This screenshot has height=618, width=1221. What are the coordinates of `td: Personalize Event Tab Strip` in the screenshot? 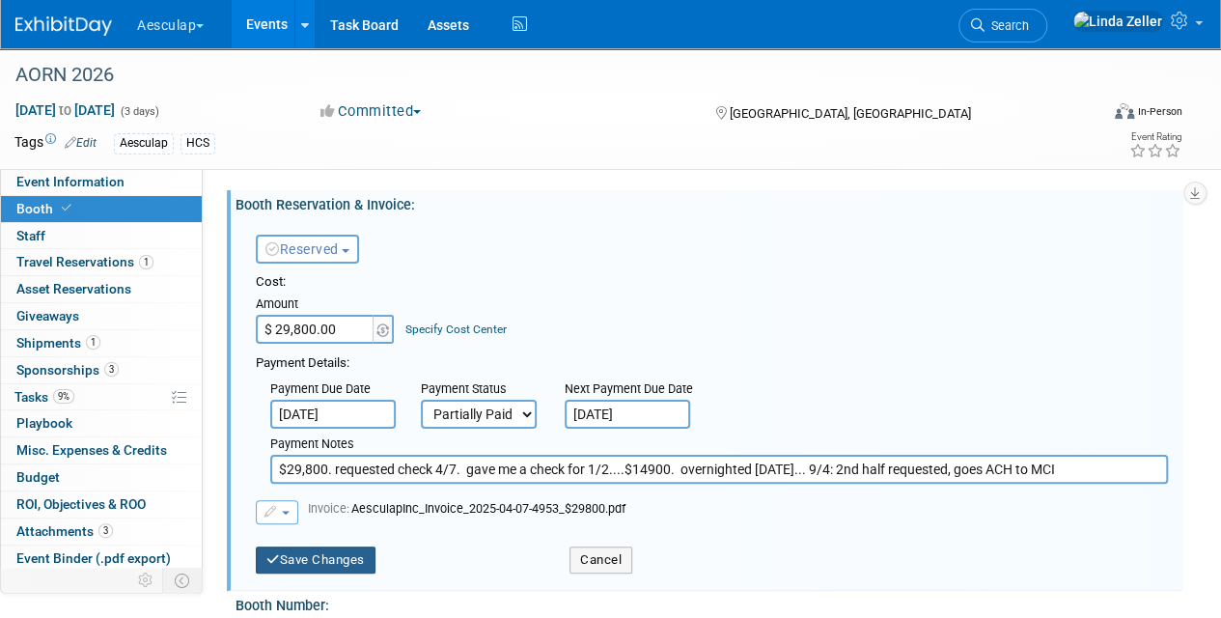 It's located at (146, 580).